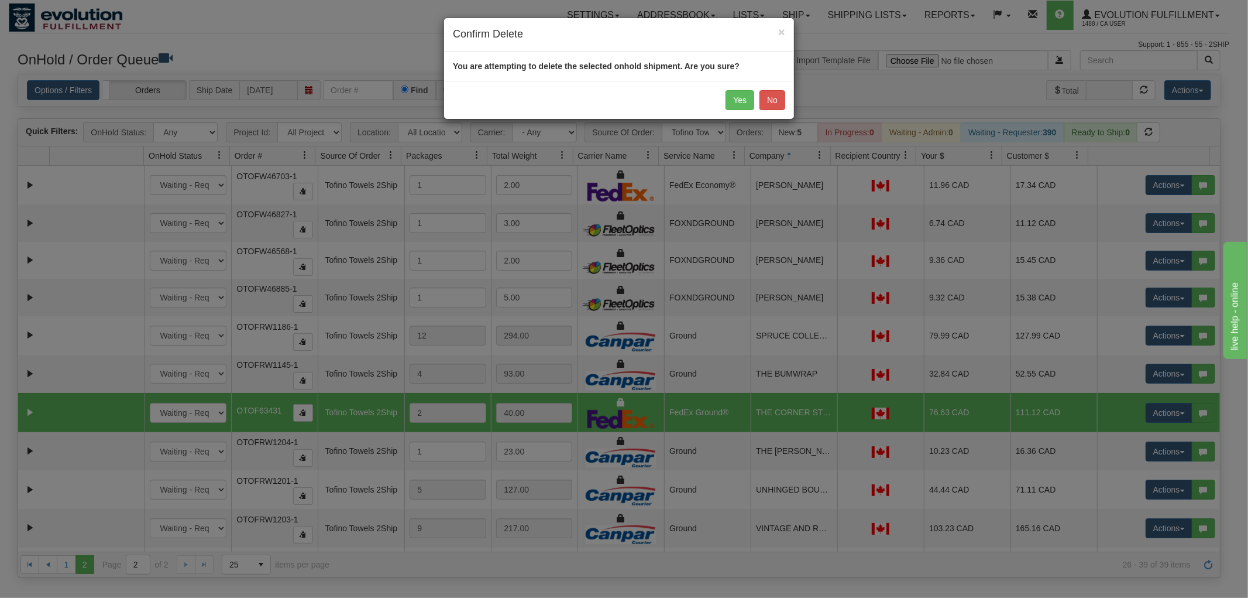 This screenshot has width=1248, height=598. What do you see at coordinates (59, 14) in the screenshot?
I see `div: live help - online` at bounding box center [59, 14].